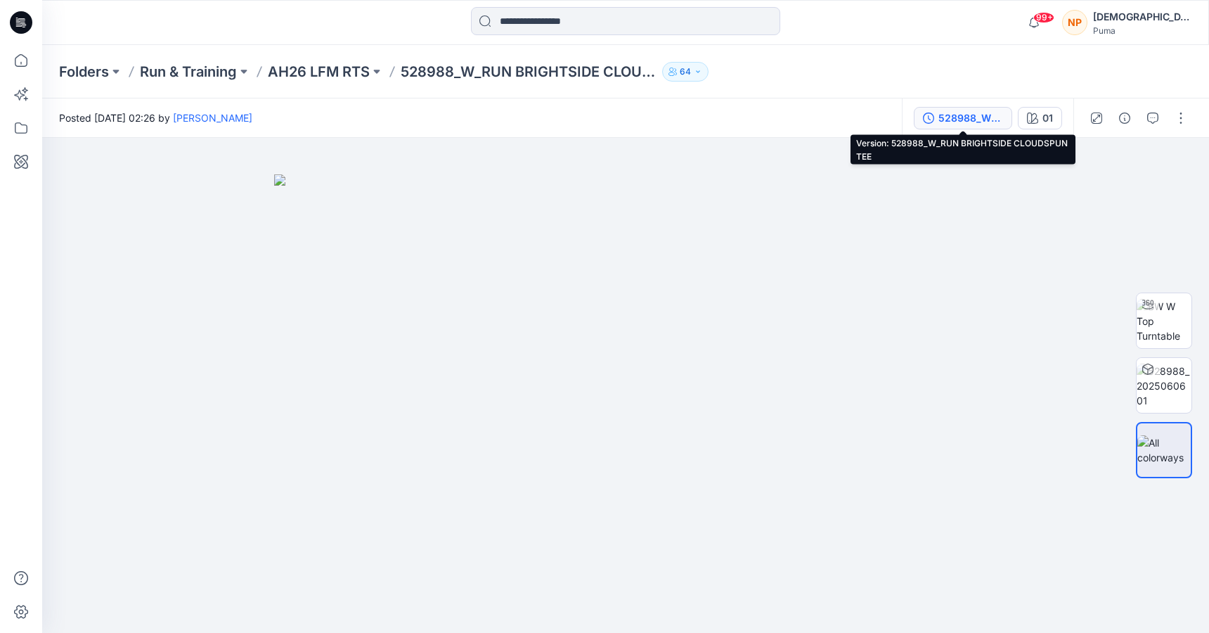  I want to click on div: 528988_W_RUN BRIGHTSIDE CLOUDSPUN TEE, so click(971, 118).